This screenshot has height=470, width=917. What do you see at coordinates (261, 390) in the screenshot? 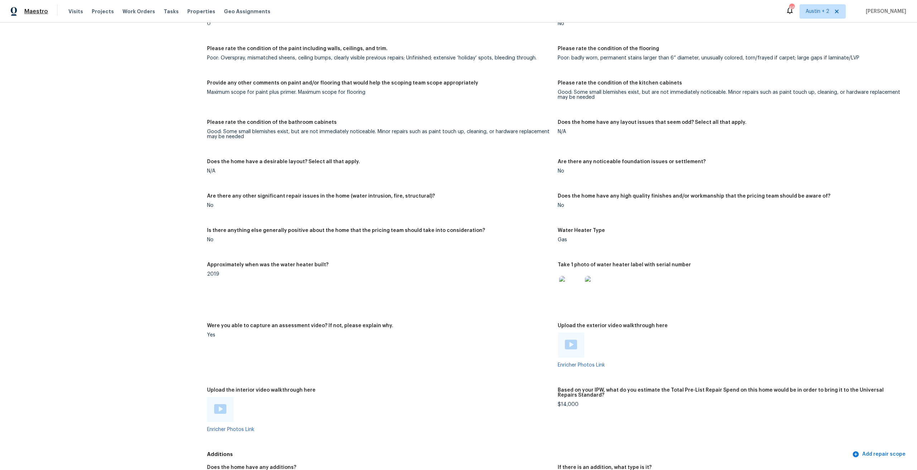
I see `h5: Upload the interior video walkthrough here` at bounding box center [261, 390].